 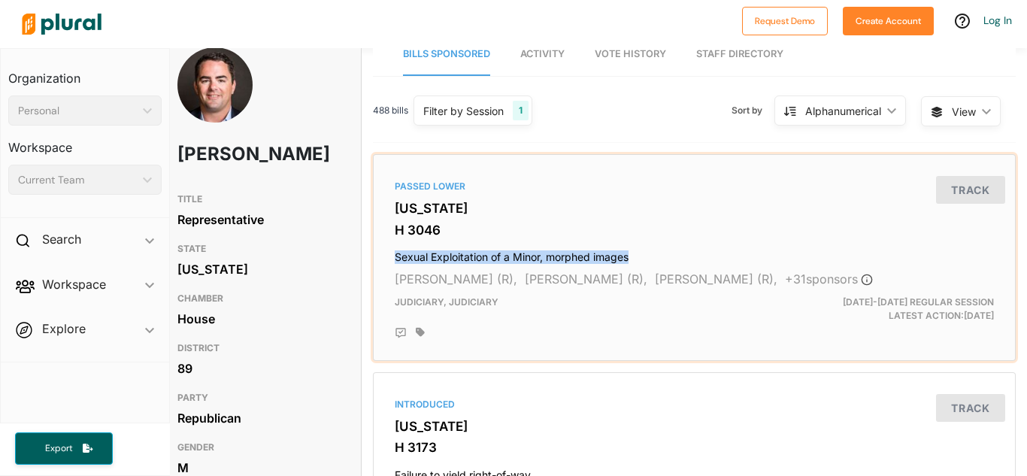 What do you see at coordinates (260, 219) in the screenshot?
I see `div: Representative` at bounding box center [260, 219].